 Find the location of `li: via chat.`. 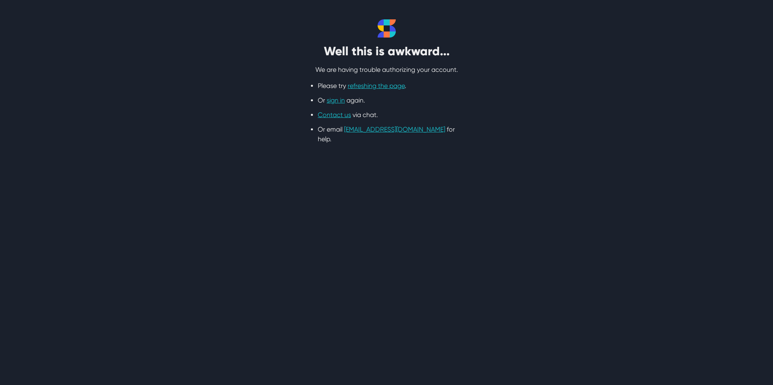

li: via chat. is located at coordinates (386, 115).